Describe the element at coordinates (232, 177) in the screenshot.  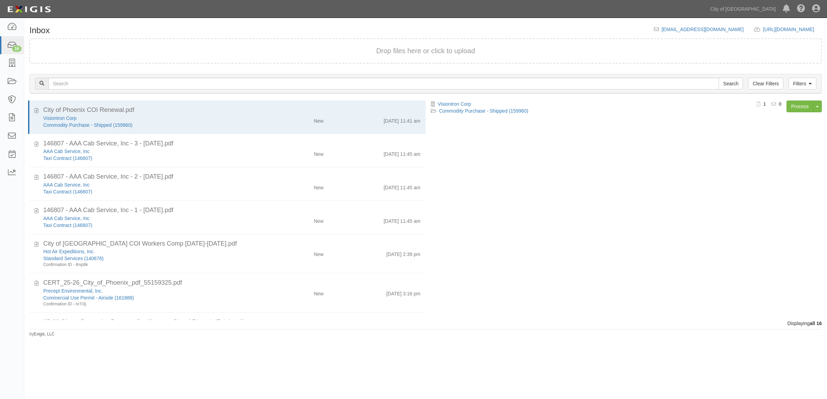
I see `div: 146807 - AAA Cab Service, Inc - 2 - 10.6.25.pdf` at that location.